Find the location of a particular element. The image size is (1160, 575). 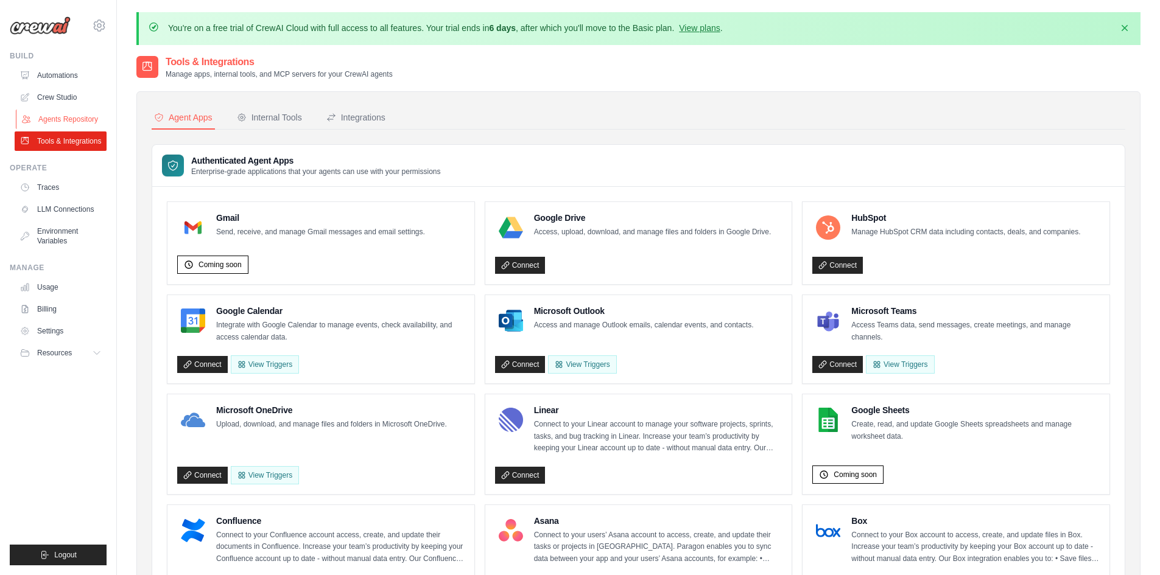

a: Usage is located at coordinates (60, 287).